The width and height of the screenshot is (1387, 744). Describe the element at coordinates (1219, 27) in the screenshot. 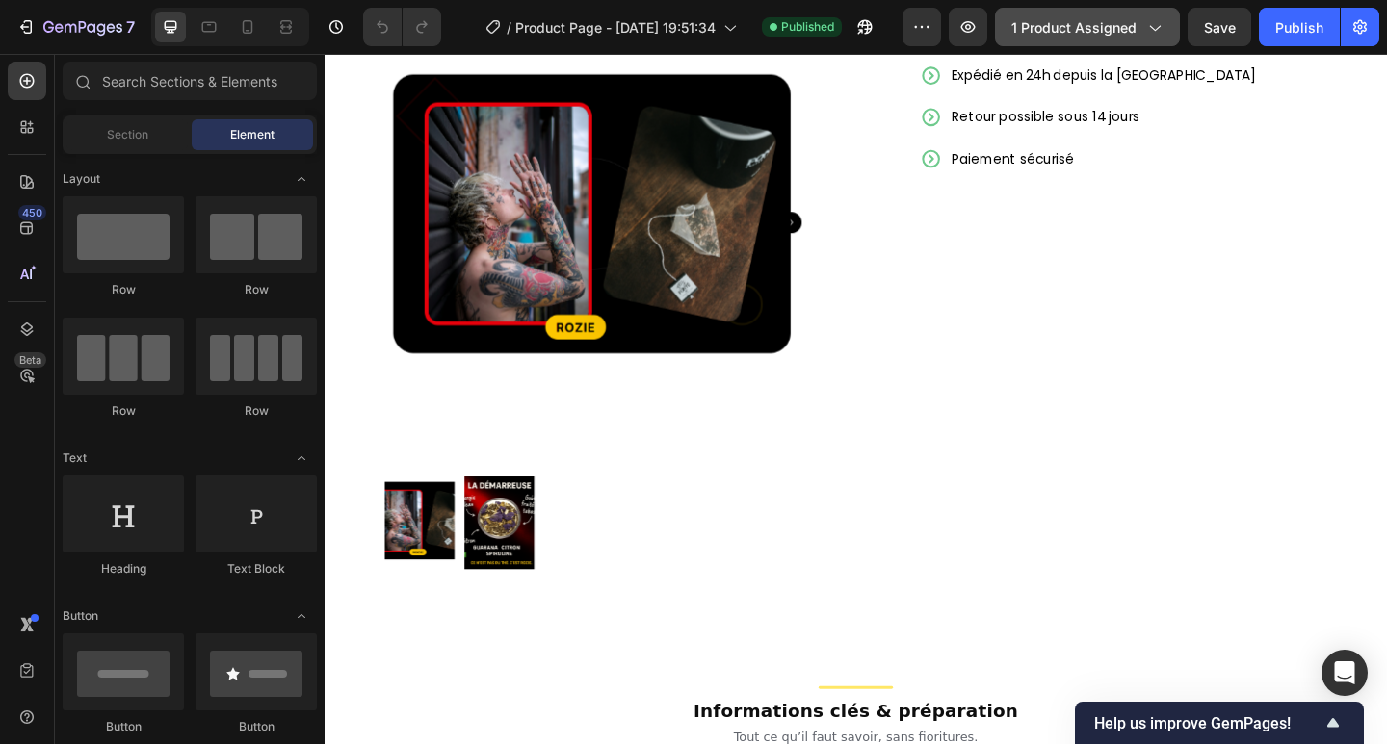

I see `button: Save` at that location.